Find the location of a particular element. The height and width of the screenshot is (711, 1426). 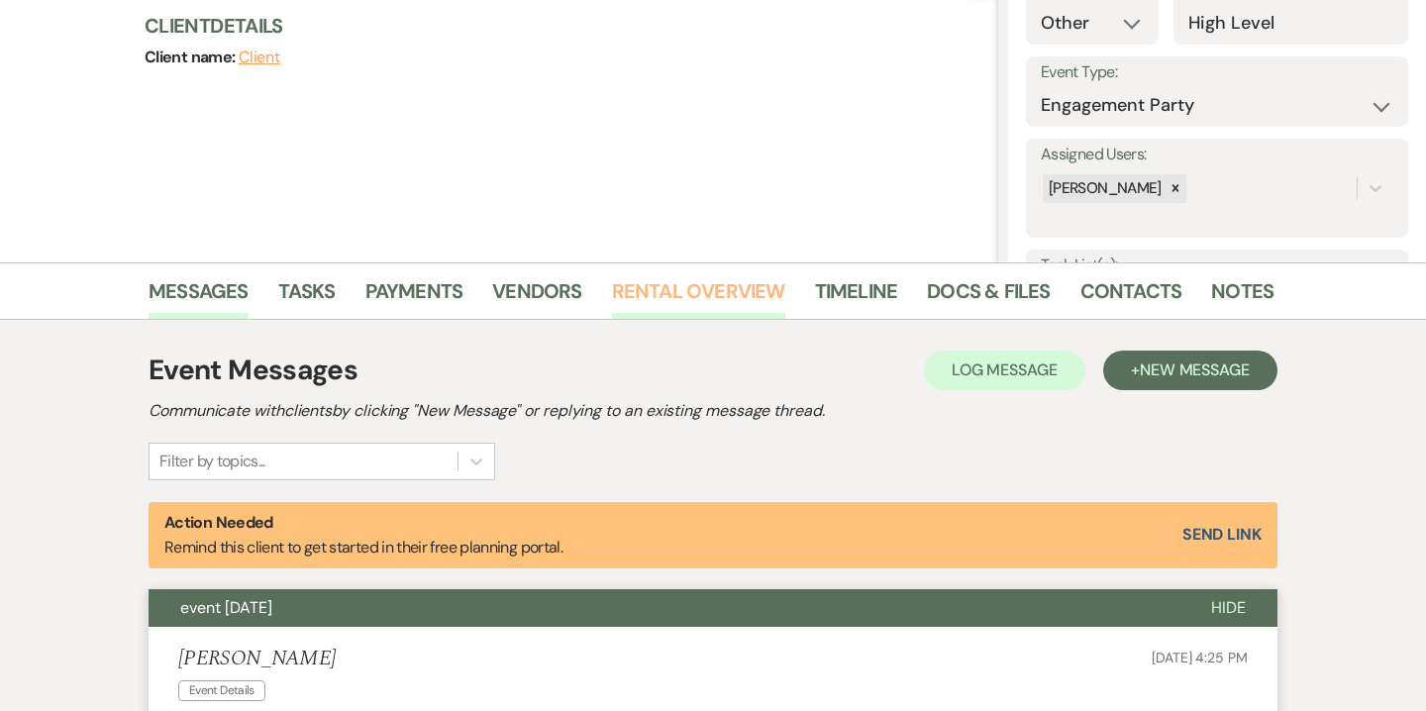

a: Rental Overview is located at coordinates (698, 297).